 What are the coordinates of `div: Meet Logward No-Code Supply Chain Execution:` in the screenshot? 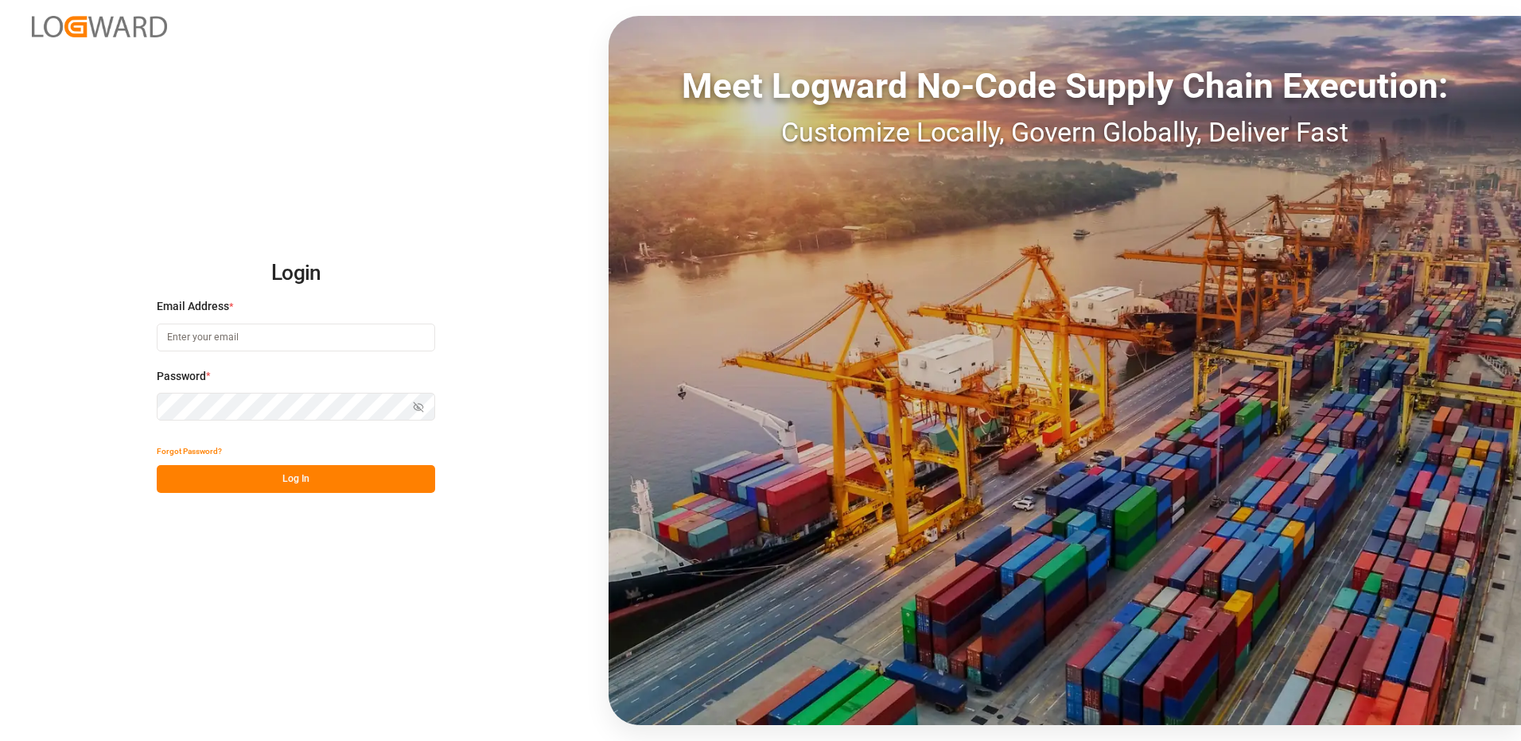 It's located at (1064, 86).